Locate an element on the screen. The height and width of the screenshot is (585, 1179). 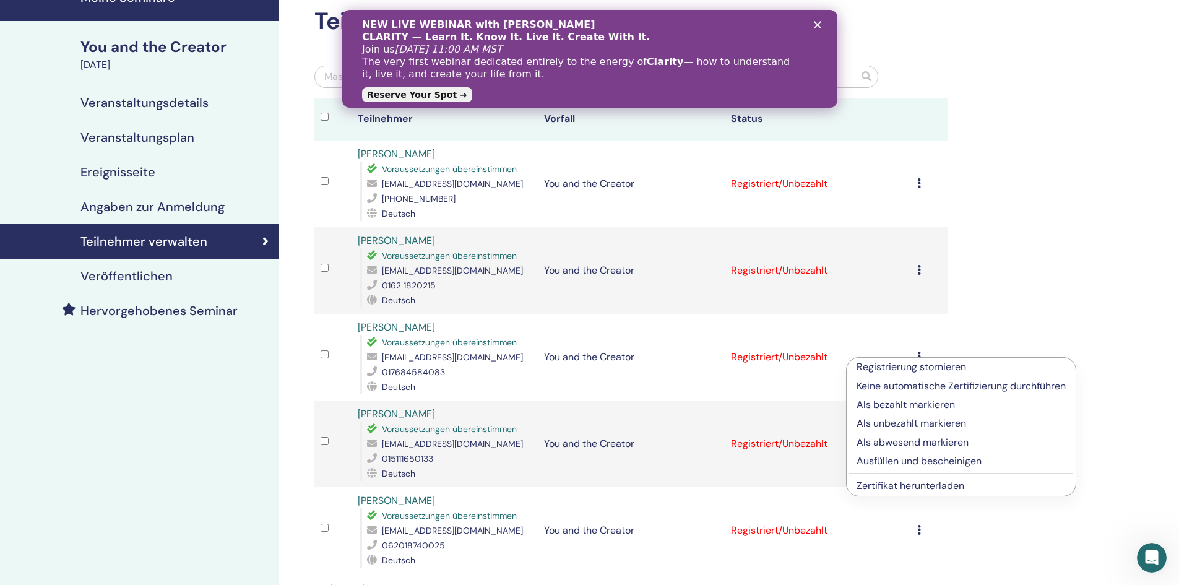
a: Zertifikat herunterladen is located at coordinates (910, 485).